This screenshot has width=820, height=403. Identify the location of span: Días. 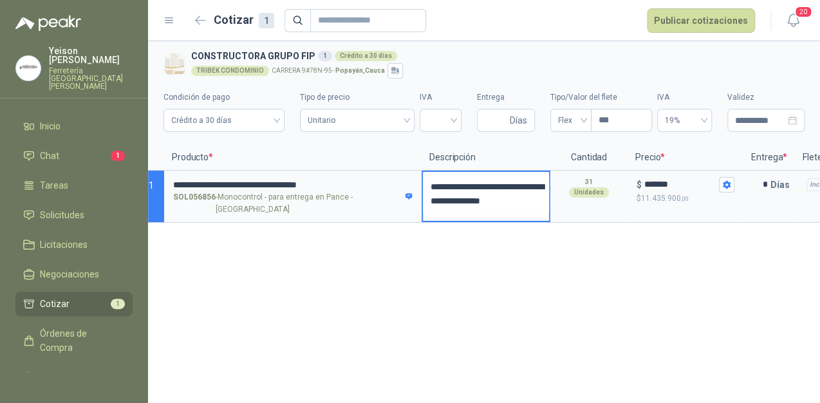
(518, 120).